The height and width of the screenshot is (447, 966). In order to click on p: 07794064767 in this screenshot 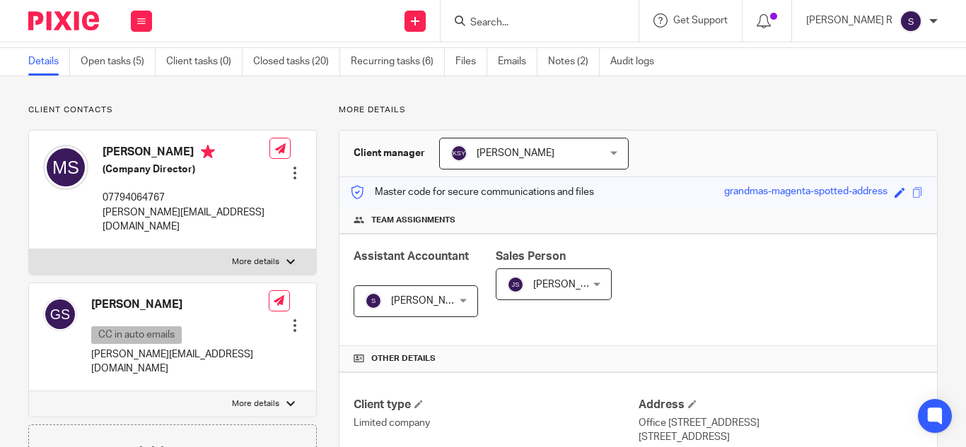, I will do `click(186, 198)`.